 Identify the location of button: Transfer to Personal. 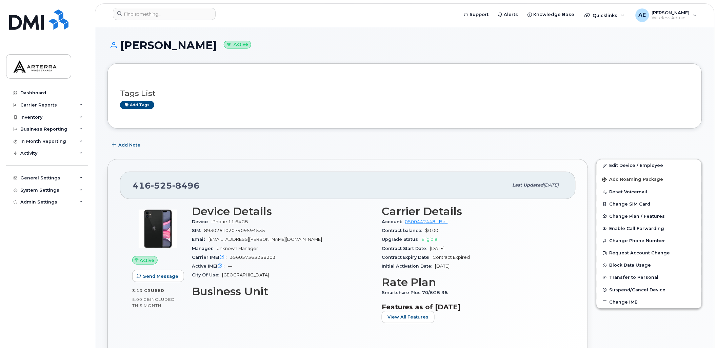
(649, 277).